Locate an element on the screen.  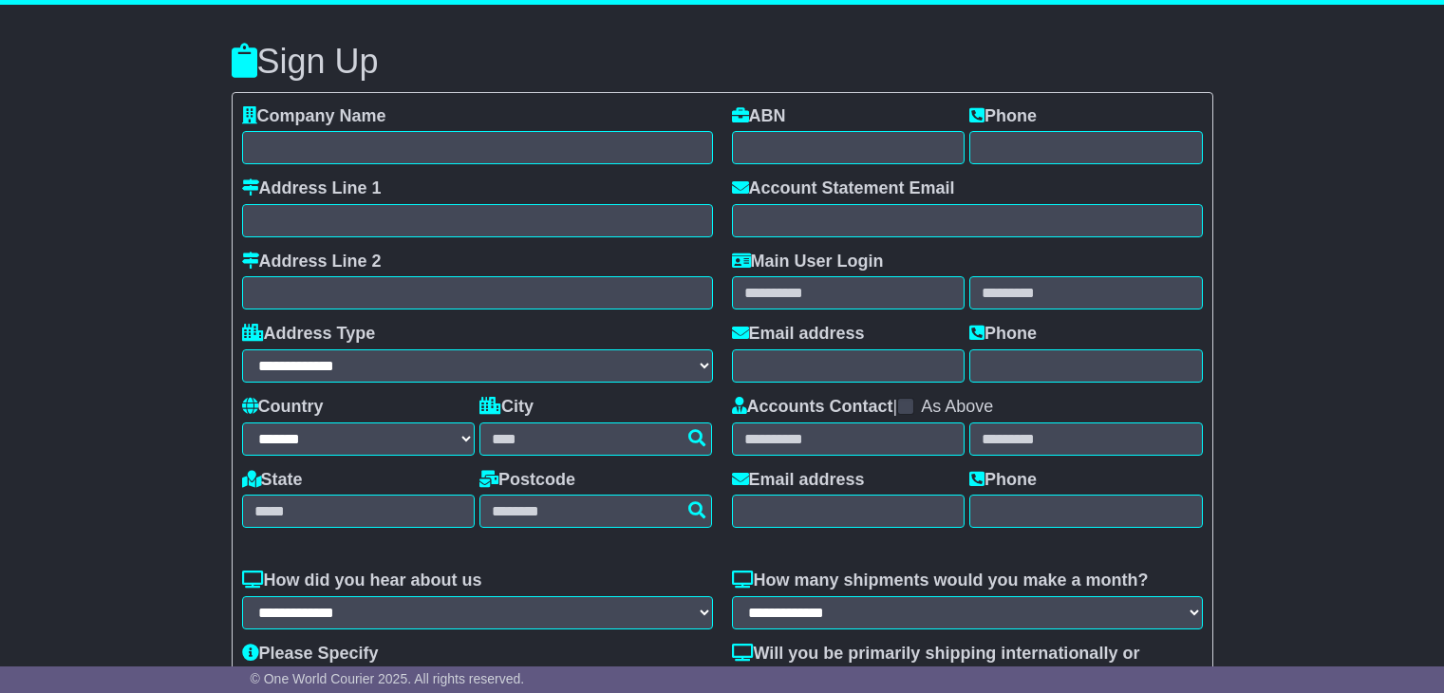
label: Please Specify is located at coordinates (310, 654).